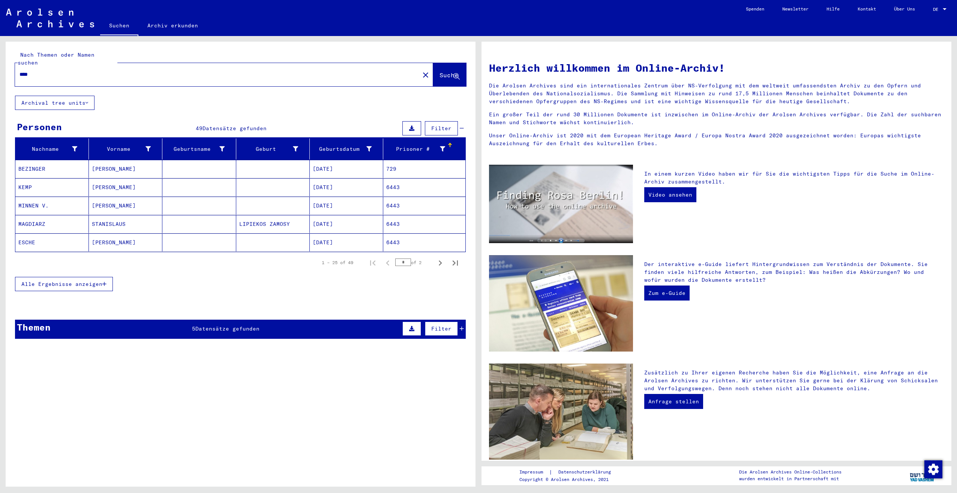 Image resolution: width=957 pixels, height=493 pixels. Describe the element at coordinates (667, 293) in the screenshot. I see `a: Zum e-Guide` at that location.